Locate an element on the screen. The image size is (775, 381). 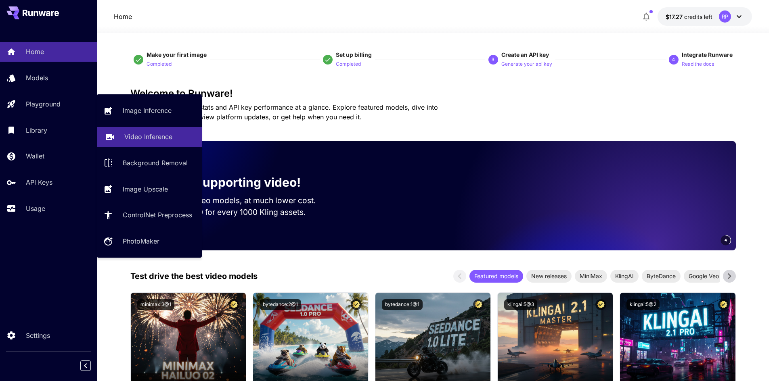
button: klingai:5@2 is located at coordinates (643, 305).